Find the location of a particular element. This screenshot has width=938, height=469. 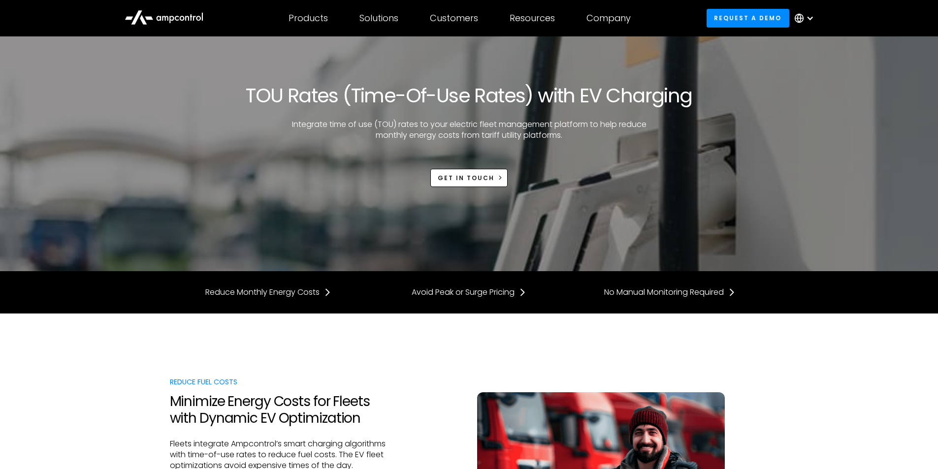

h1: TOU Rates (Time-Of-Use Rates) with EV Charging is located at coordinates (469, 96).